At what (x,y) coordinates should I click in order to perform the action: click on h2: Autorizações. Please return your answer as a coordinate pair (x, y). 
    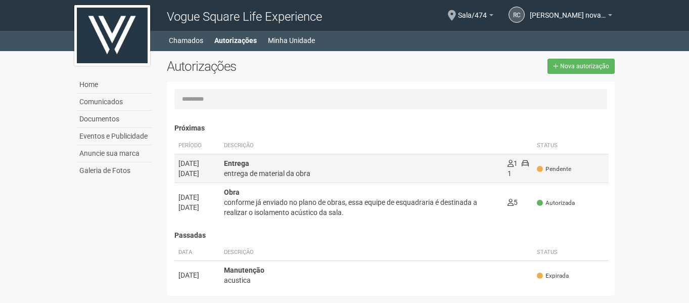
    Looking at the image, I should click on (275, 66).